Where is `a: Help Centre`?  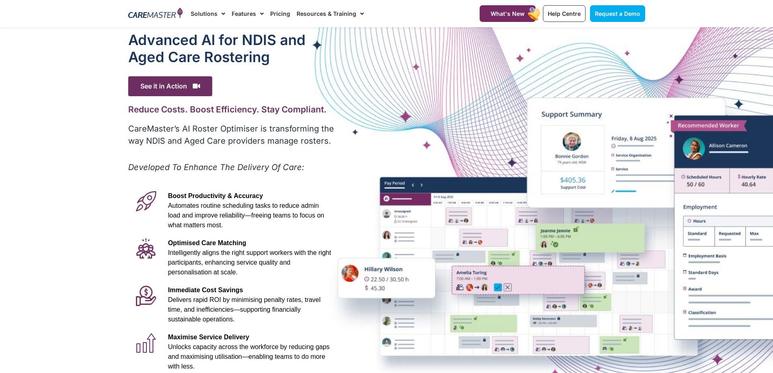 a: Help Centre is located at coordinates (564, 13).